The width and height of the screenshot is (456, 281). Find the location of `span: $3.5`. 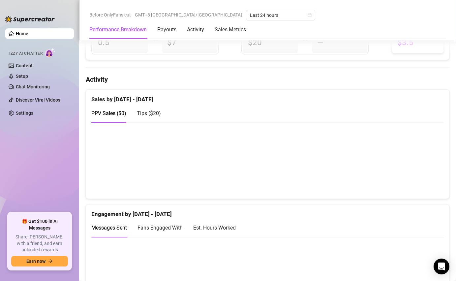

span: $3.5 is located at coordinates (418, 43).